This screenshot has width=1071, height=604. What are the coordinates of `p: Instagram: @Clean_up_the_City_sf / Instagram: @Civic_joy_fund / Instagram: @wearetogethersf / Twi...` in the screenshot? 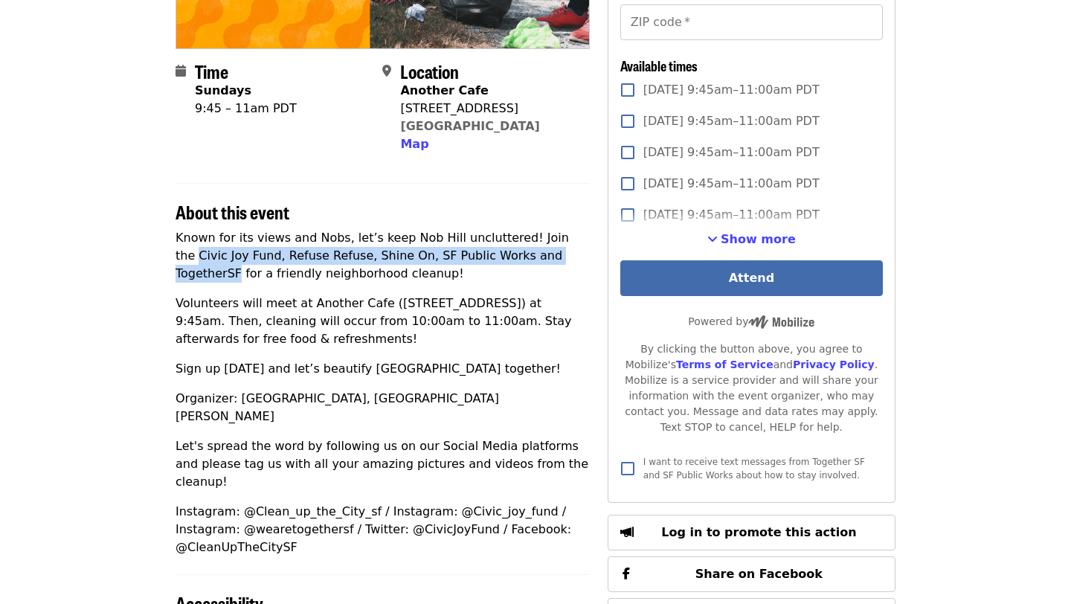 It's located at (382, 529).